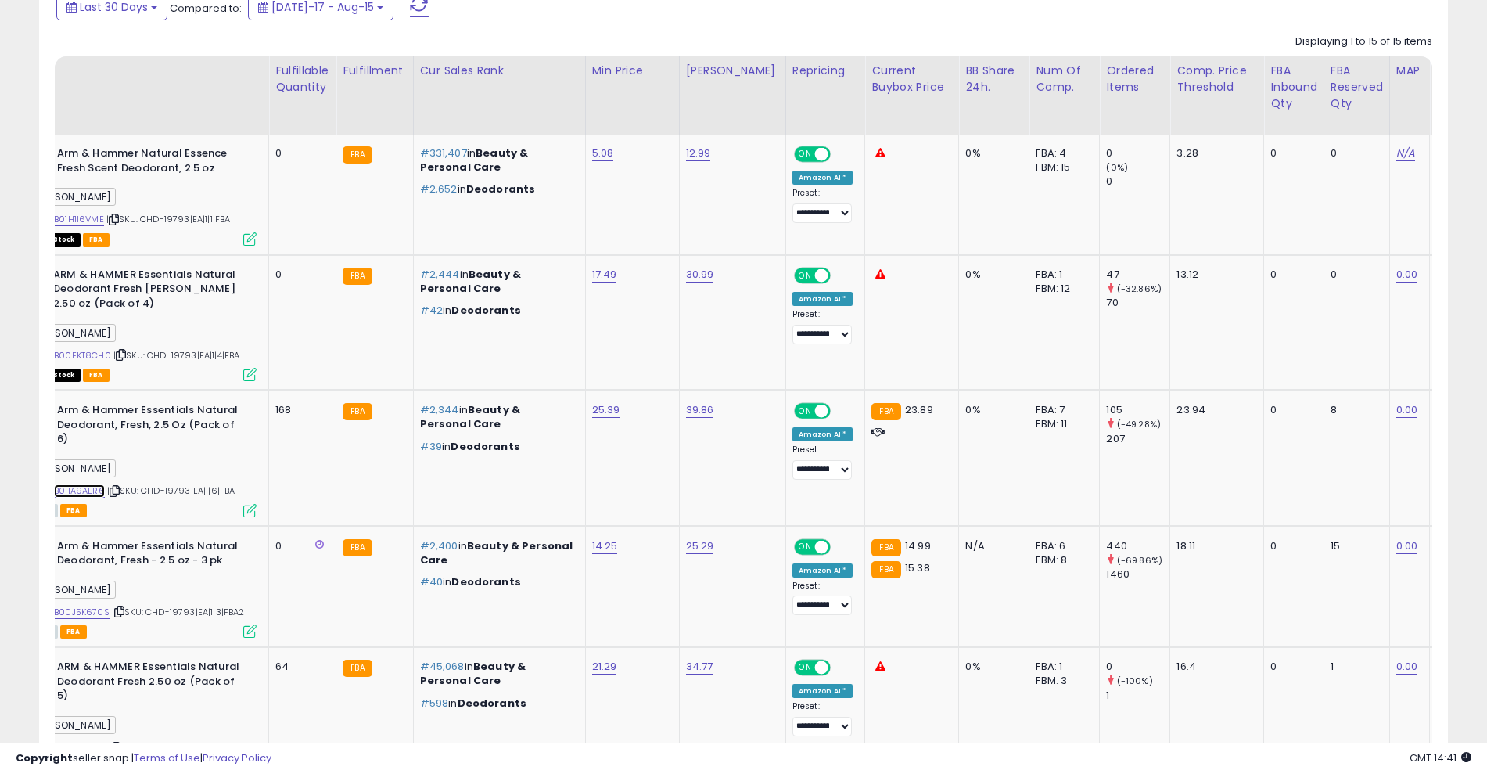  I want to click on span: #2,444, so click(440, 274).